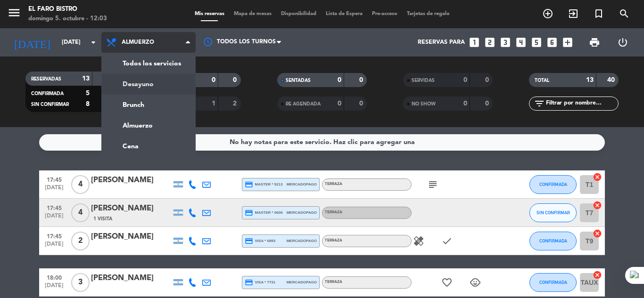 The height and width of the screenshot is (298, 644). Describe the element at coordinates (322, 142) in the screenshot. I see `div: No hay notas para este servicio. Haz clic para agregar una` at that location.